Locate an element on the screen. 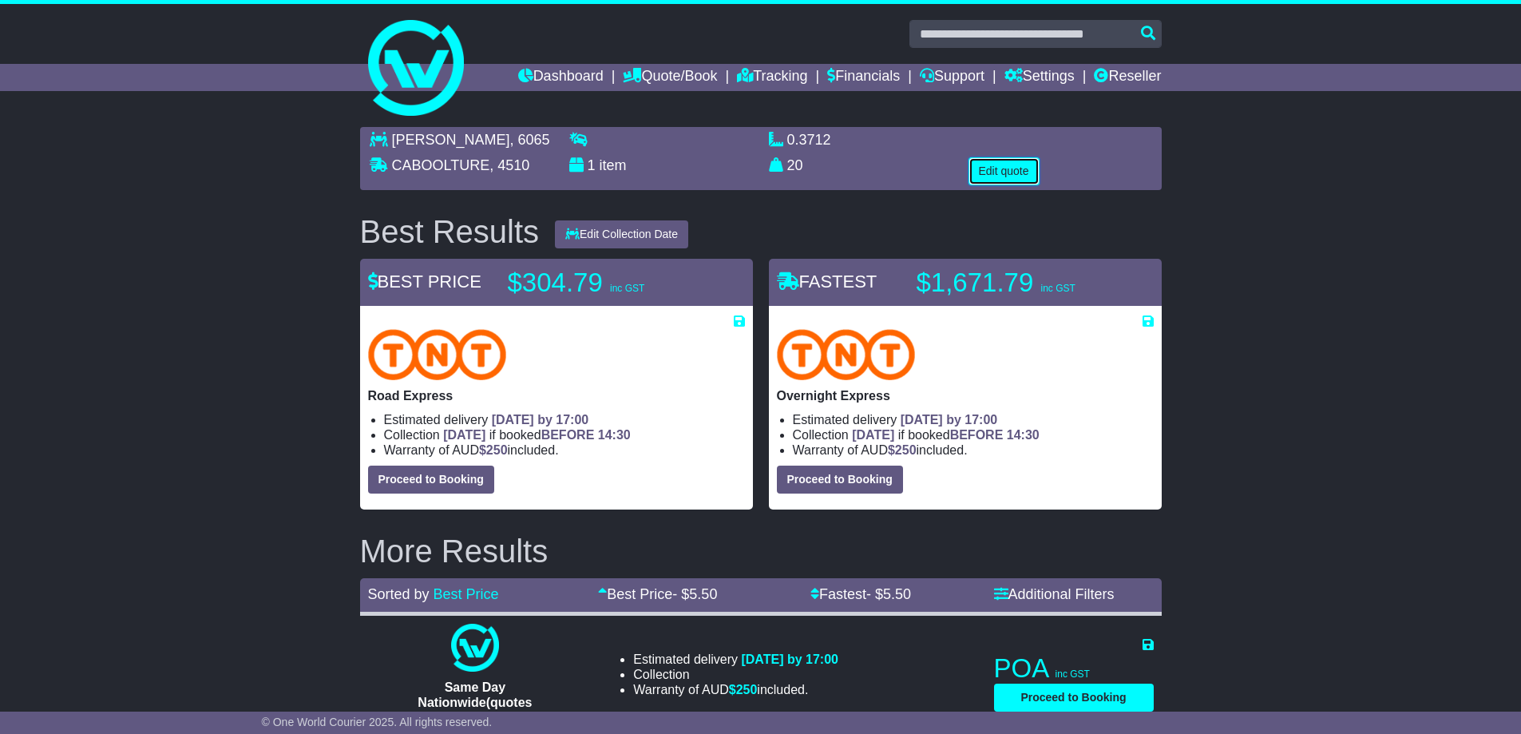 The width and height of the screenshot is (1521, 734). a: Settings is located at coordinates (1040, 77).